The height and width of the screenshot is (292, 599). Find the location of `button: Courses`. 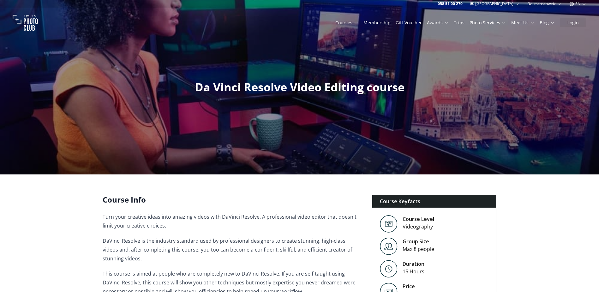

button: Courses is located at coordinates (346, 23).